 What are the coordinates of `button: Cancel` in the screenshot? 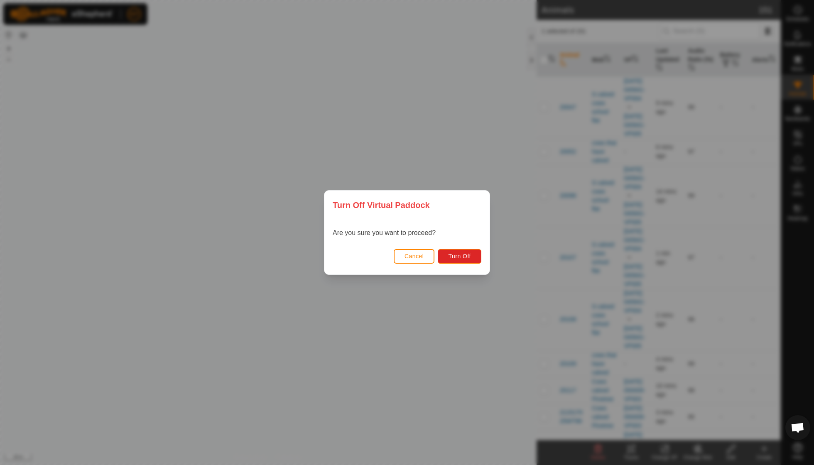 It's located at (414, 256).